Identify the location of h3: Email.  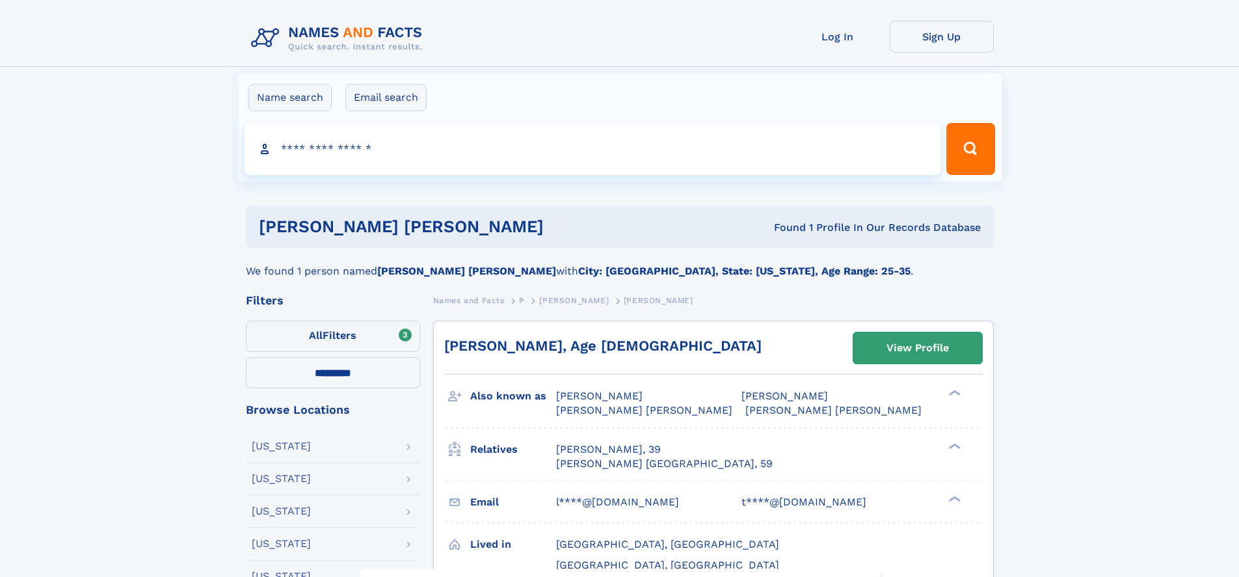
(513, 502).